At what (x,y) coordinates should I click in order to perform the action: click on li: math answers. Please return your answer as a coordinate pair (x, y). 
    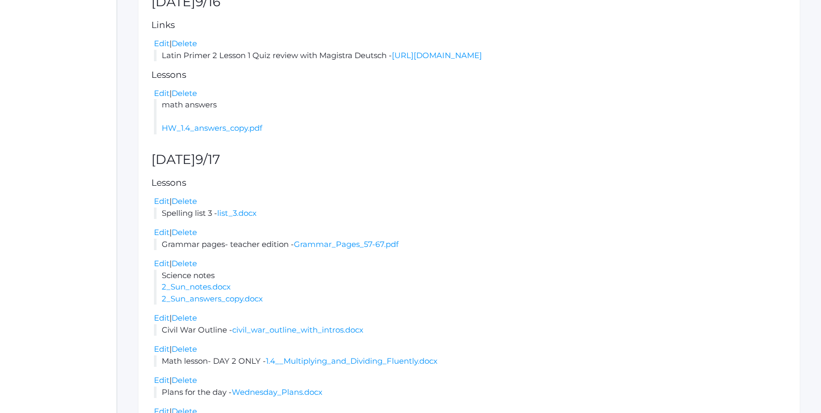
    Looking at the image, I should click on (470, 117).